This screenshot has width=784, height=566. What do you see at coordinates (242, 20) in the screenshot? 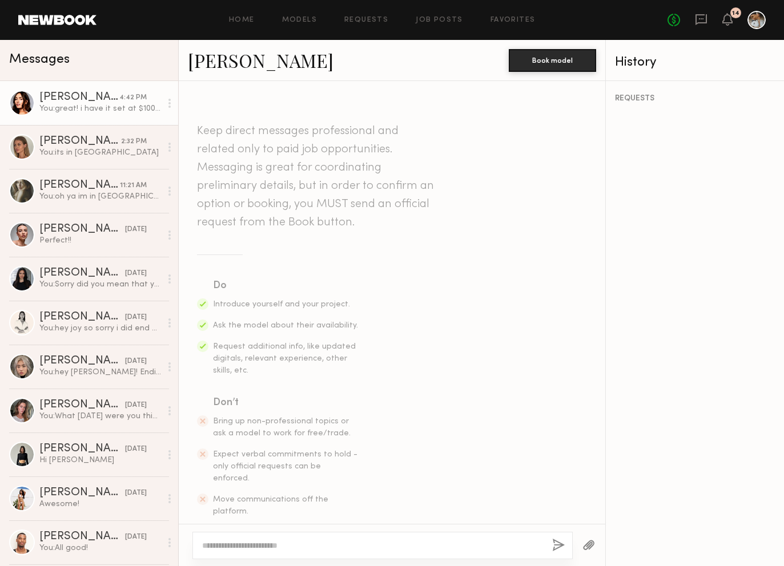
I see `a: Home` at bounding box center [242, 20].